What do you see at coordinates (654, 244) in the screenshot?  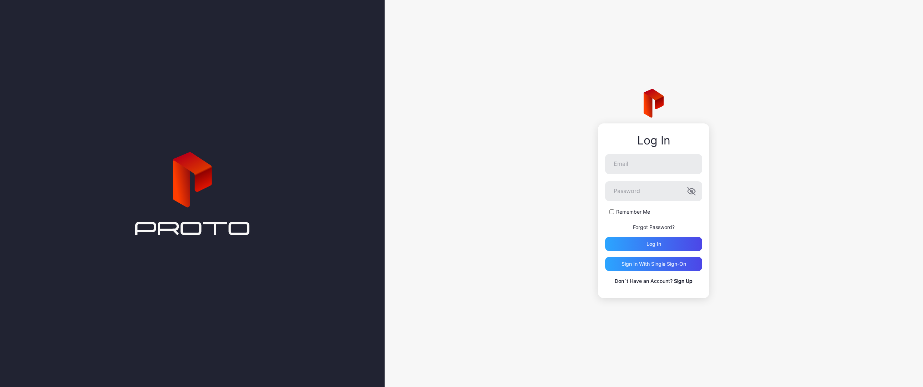 I see `div: Log in` at bounding box center [654, 244].